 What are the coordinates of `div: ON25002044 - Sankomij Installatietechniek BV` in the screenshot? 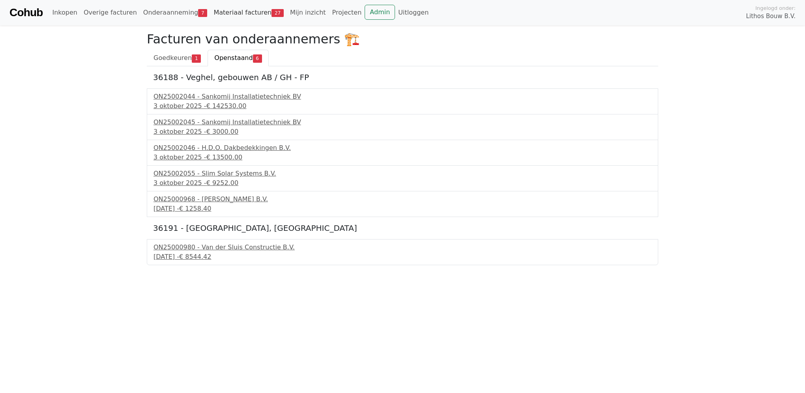 It's located at (402, 97).